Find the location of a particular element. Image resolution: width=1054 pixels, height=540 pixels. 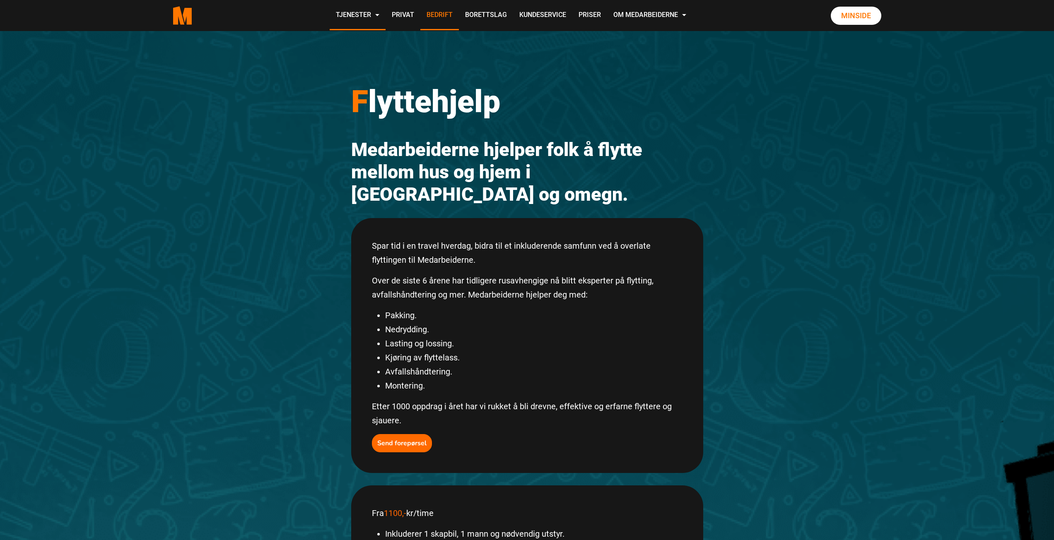

a: Borettslag is located at coordinates (486, 15).